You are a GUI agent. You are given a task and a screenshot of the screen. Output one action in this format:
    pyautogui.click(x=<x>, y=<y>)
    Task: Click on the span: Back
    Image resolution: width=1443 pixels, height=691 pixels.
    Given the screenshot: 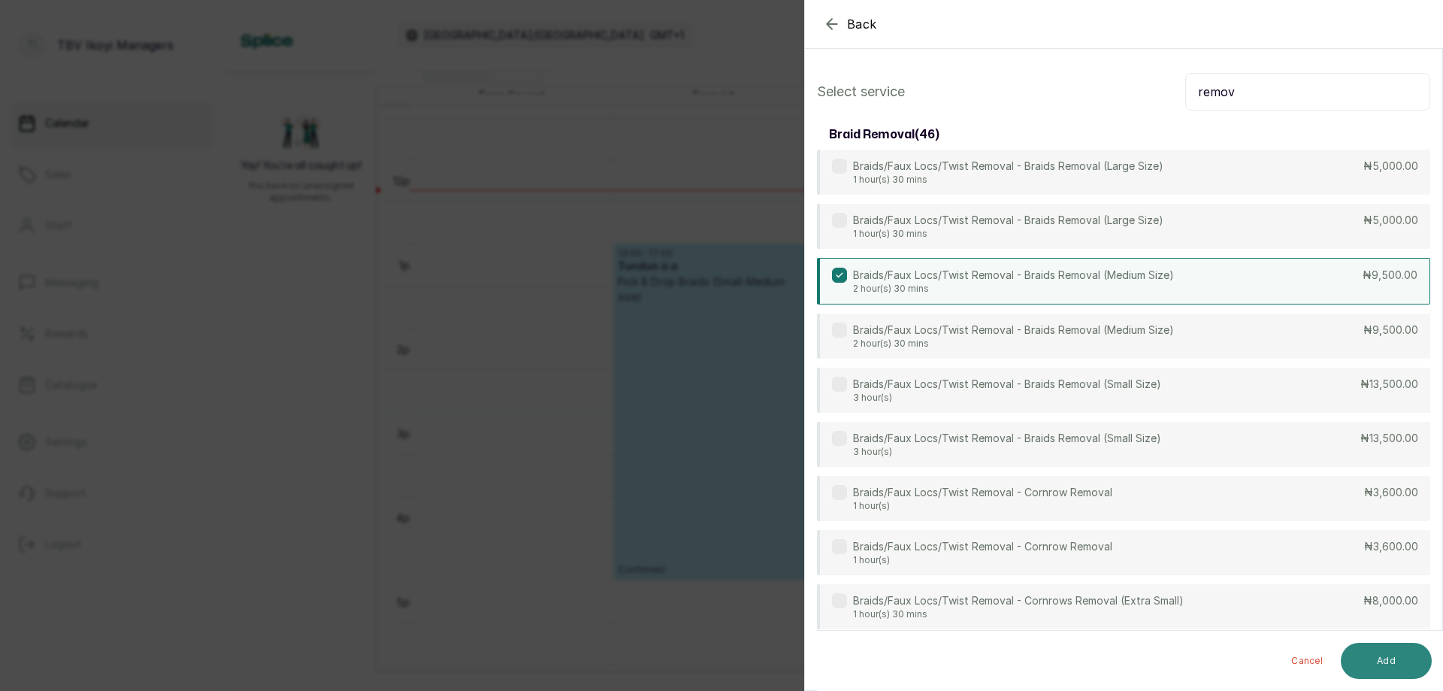 What is the action you would take?
    pyautogui.click(x=862, y=24)
    